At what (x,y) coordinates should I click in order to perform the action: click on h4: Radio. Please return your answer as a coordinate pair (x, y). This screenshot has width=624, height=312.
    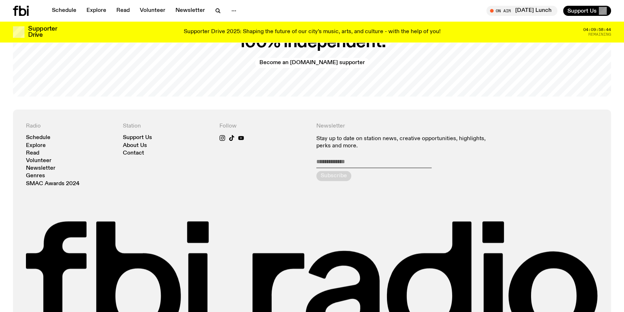
    Looking at the image, I should click on (70, 126).